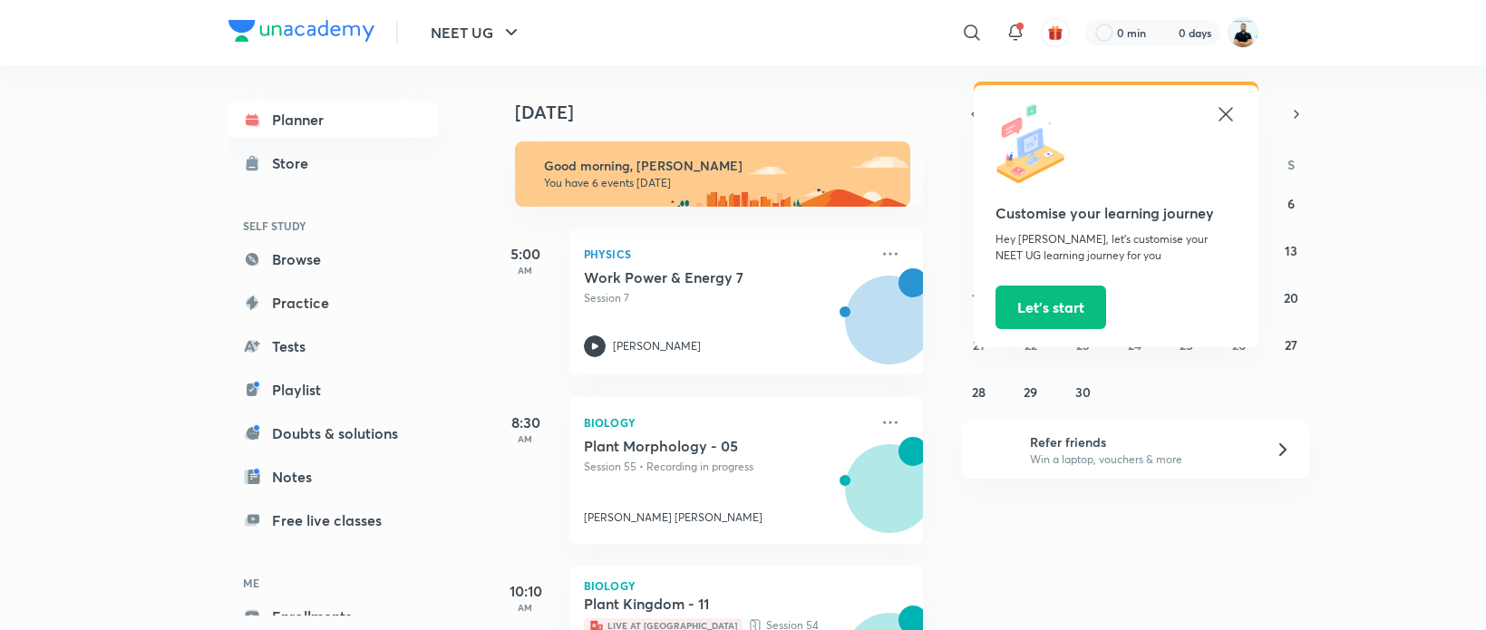 This screenshot has height=630, width=1486. I want to click on a: Company Logo, so click(301, 33).